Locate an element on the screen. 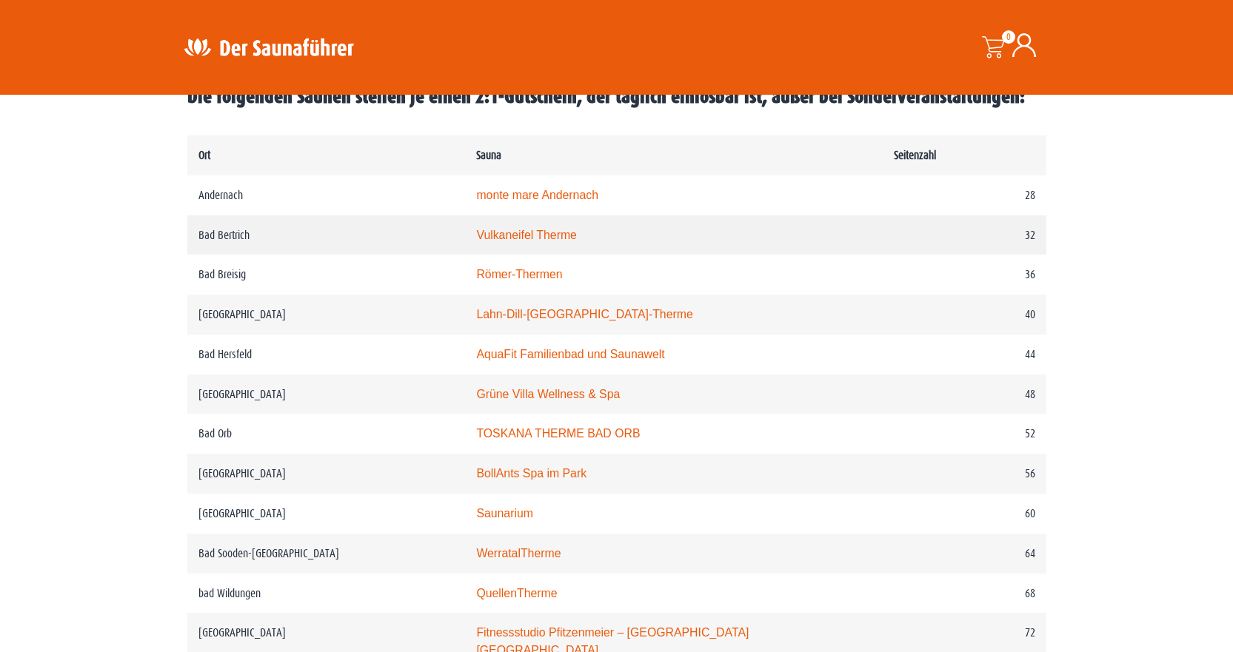  td: 28 is located at coordinates (964, 196).